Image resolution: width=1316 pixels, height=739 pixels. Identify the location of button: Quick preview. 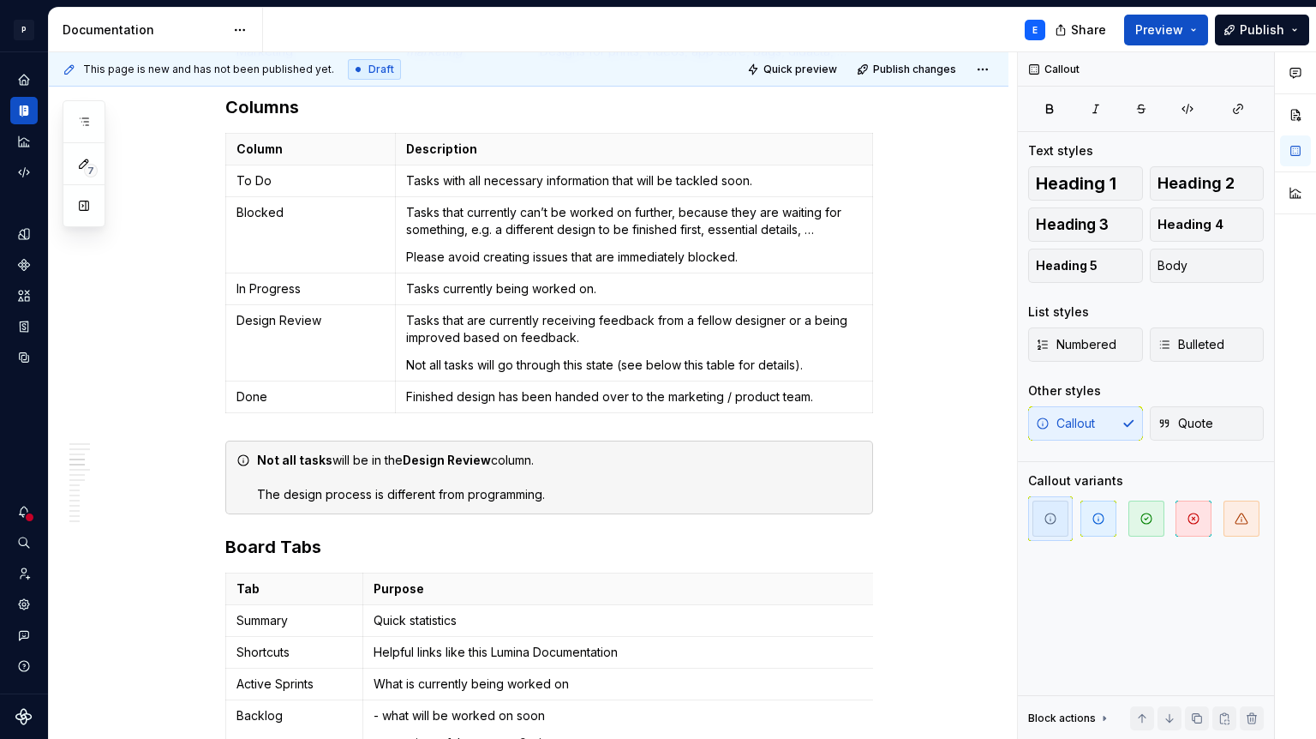
(794, 69).